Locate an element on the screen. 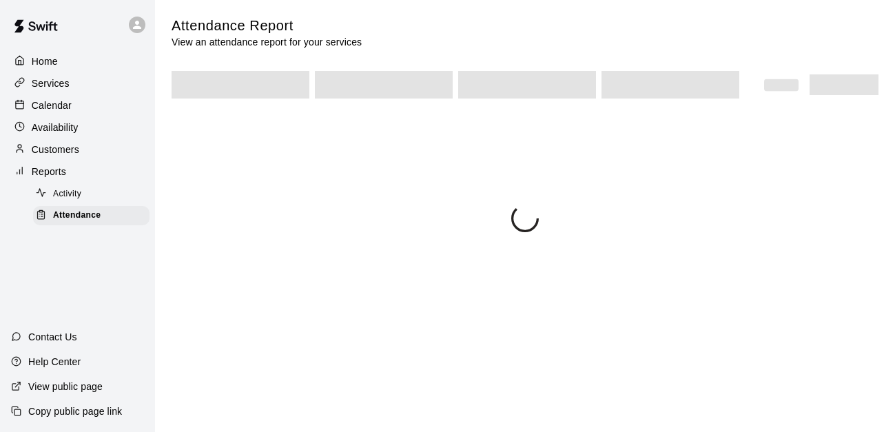 The height and width of the screenshot is (432, 895). p: Help Center is located at coordinates (54, 362).